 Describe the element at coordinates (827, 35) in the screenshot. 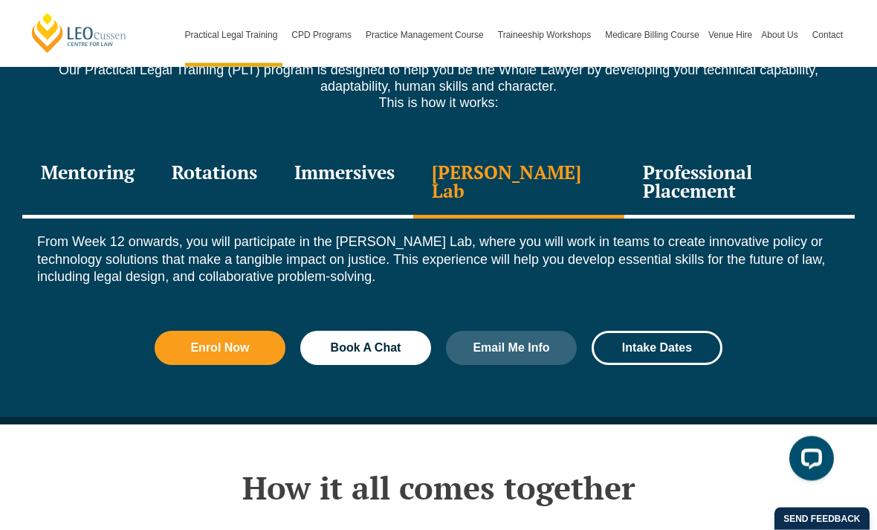

I see `a: Contact` at that location.